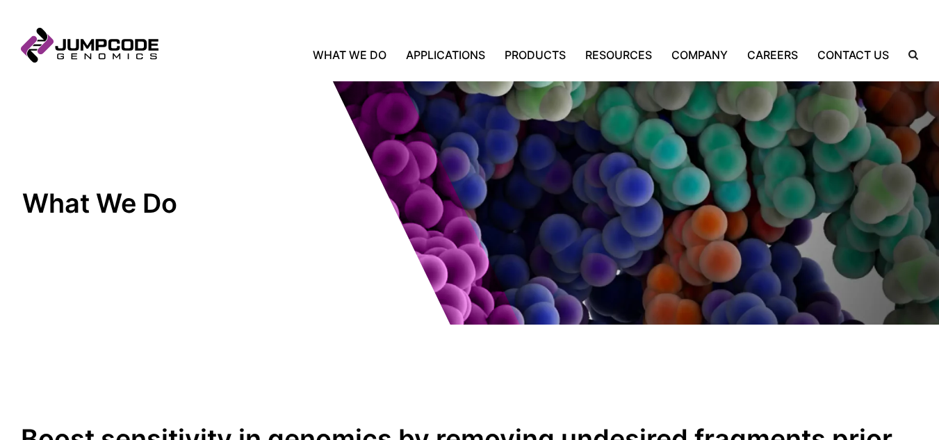  I want to click on a: Applications, so click(446, 55).